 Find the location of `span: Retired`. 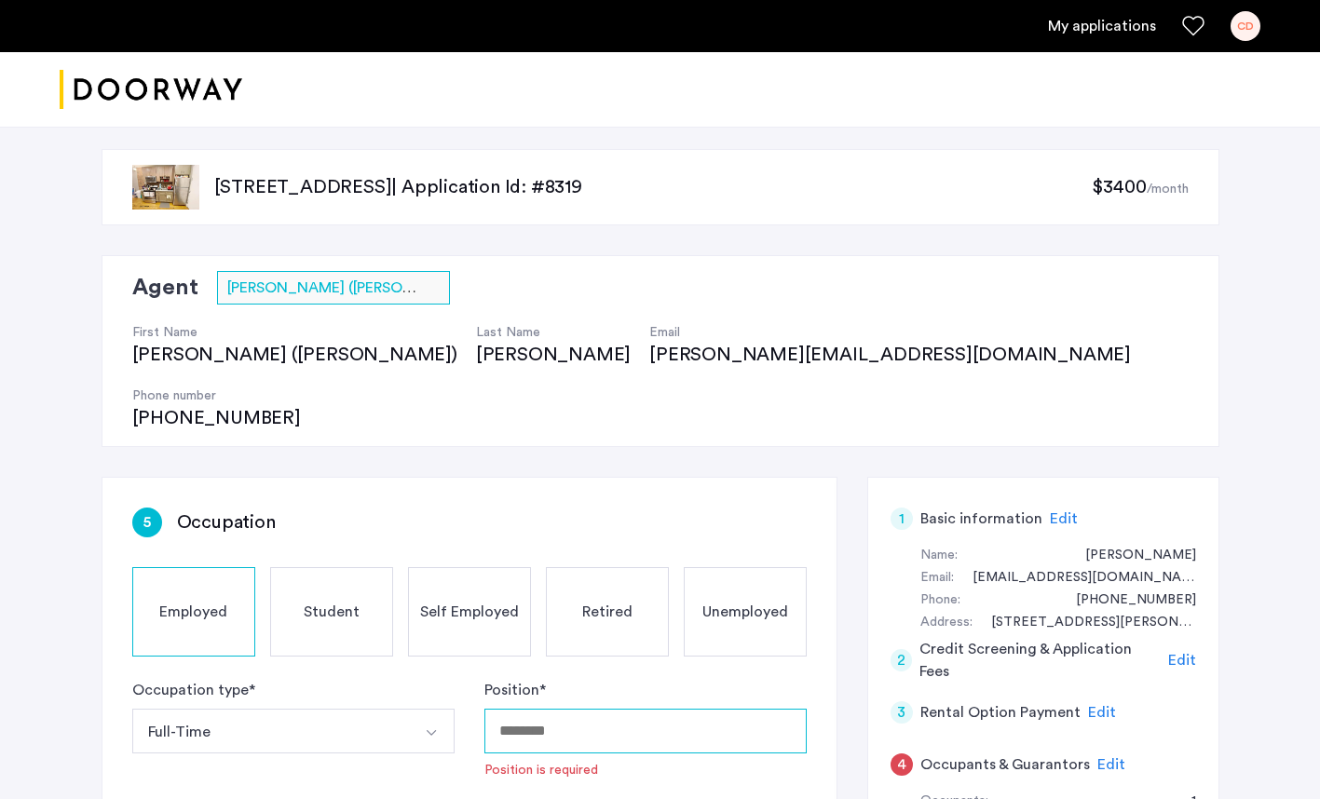

span: Retired is located at coordinates (607, 612).